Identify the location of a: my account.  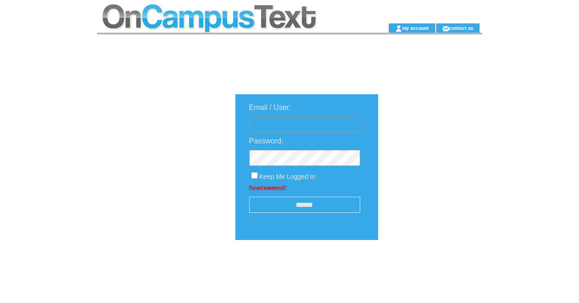
(415, 28).